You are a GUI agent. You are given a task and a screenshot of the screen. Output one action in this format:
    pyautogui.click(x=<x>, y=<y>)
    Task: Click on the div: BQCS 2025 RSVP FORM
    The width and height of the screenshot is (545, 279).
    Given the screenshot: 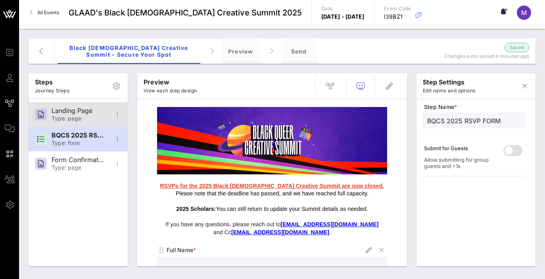 What is the action you would take?
    pyautogui.click(x=78, y=135)
    